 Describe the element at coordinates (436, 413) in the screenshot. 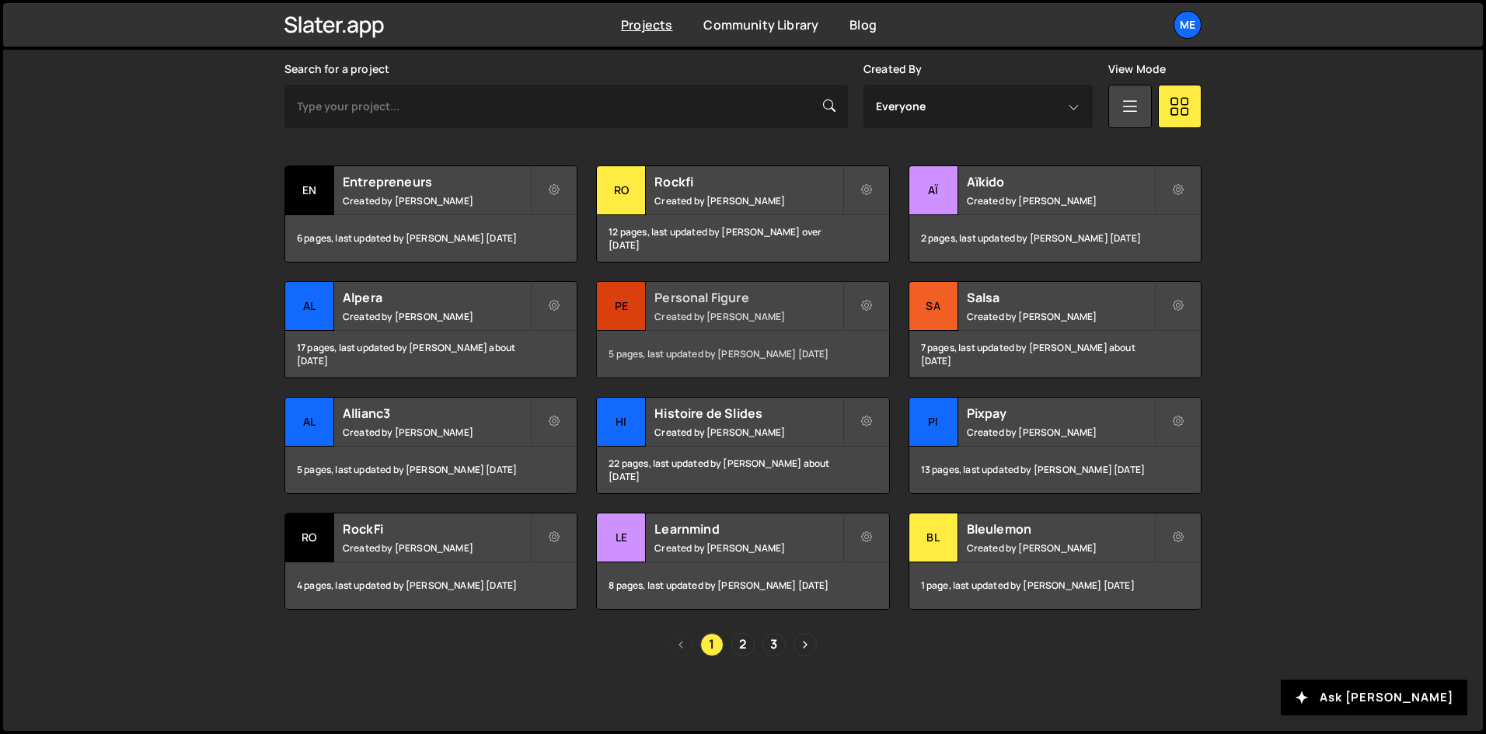

I see `h2: Allianc3` at that location.